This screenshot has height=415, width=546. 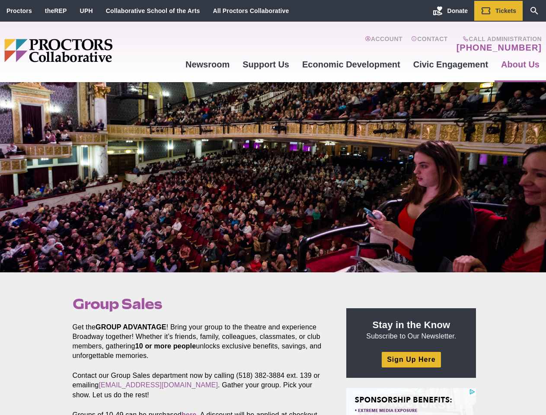 I want to click on a: All Proctors Collaborative, so click(x=251, y=11).